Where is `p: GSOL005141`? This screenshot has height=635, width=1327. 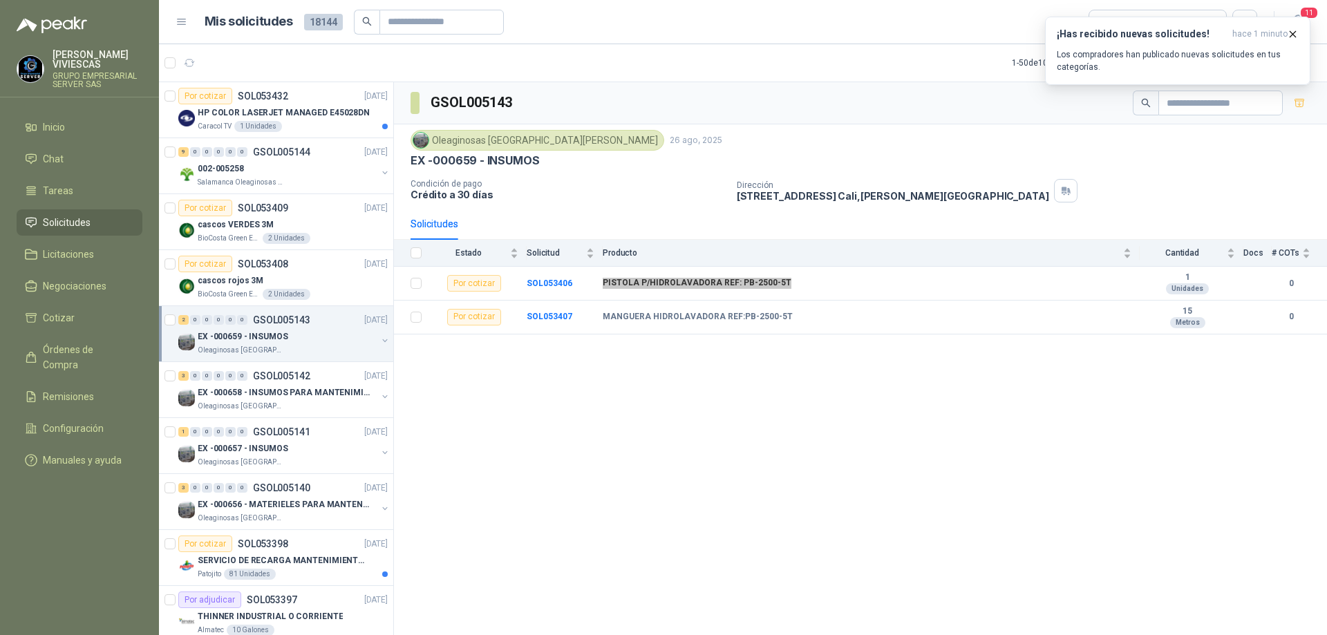 p: GSOL005141 is located at coordinates (281, 432).